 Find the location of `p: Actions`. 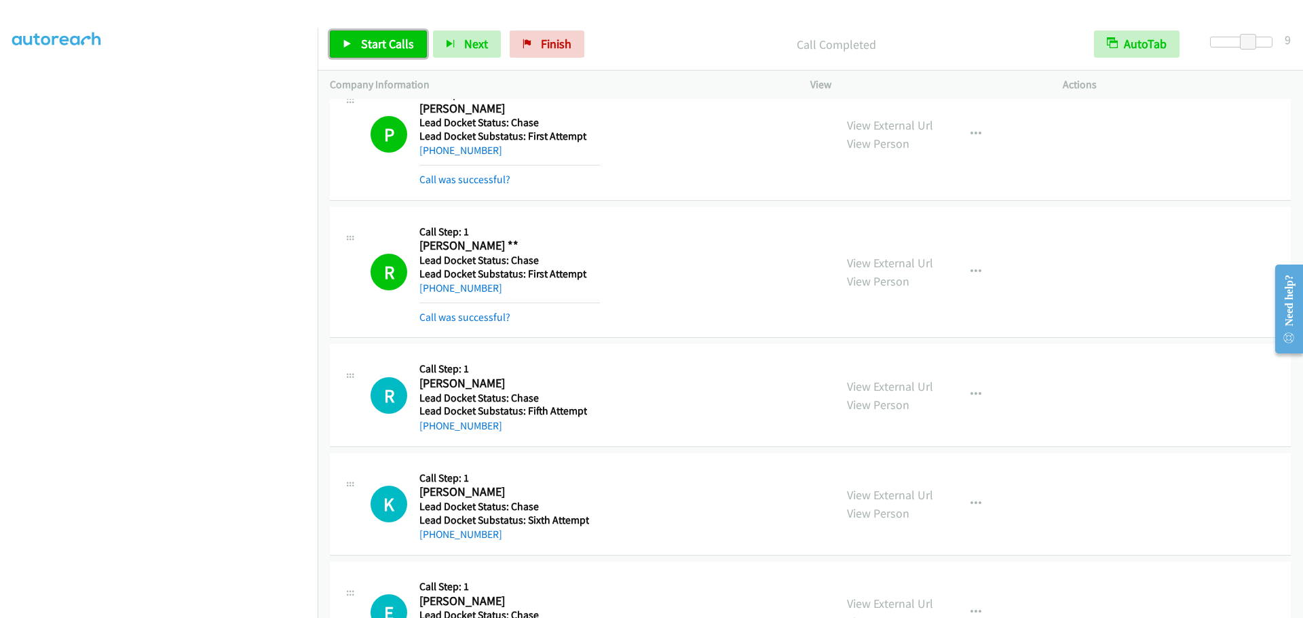

p: Actions is located at coordinates (1177, 85).